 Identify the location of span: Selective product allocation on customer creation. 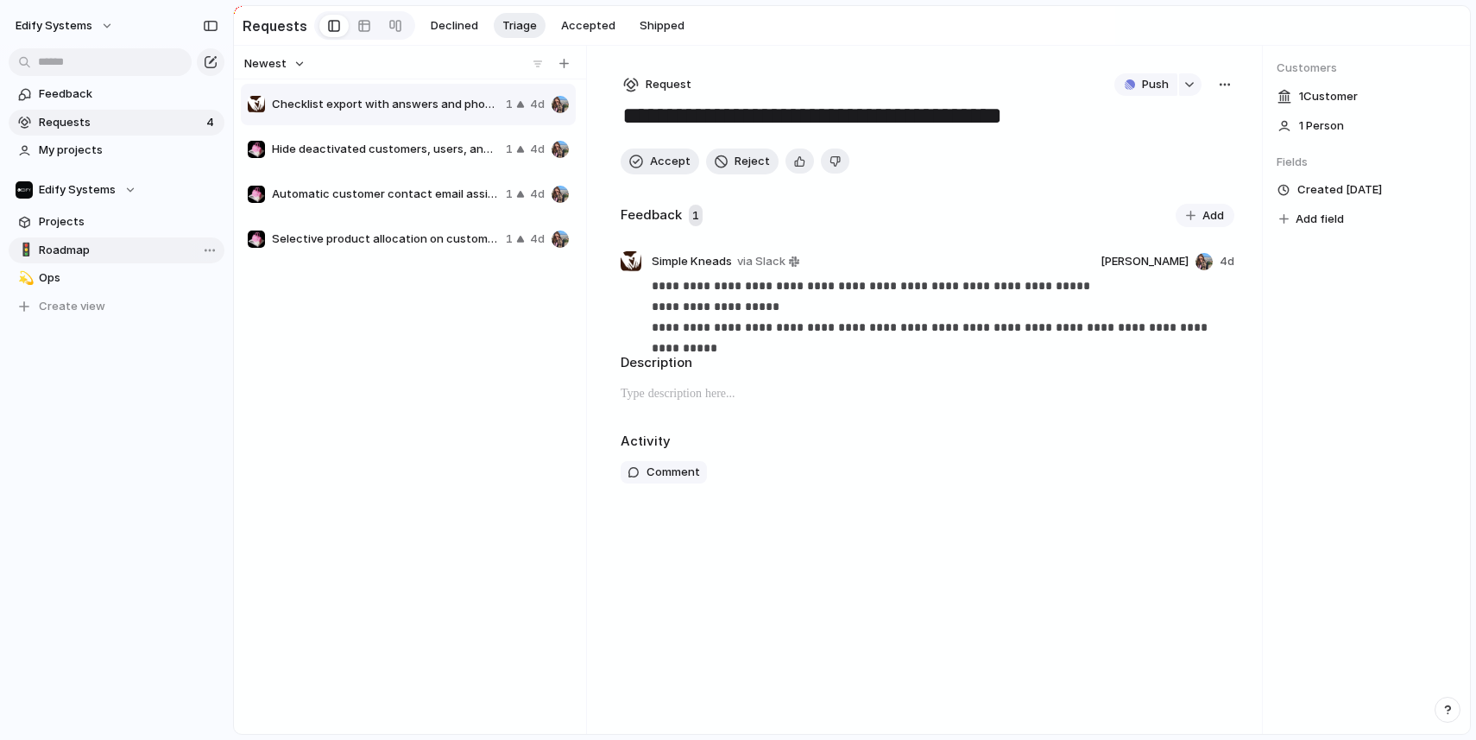
(385, 239).